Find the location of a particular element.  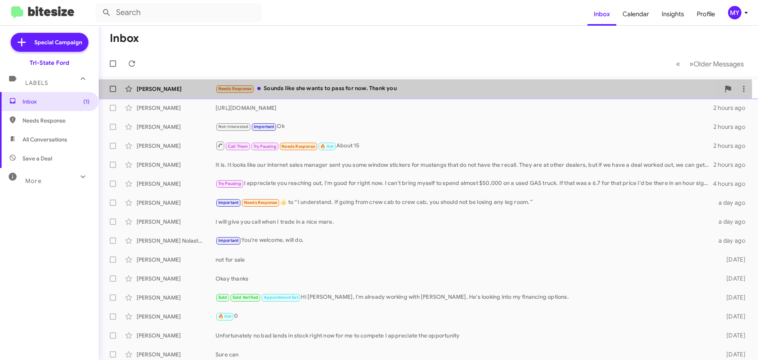

span: (1) is located at coordinates (86, 101).